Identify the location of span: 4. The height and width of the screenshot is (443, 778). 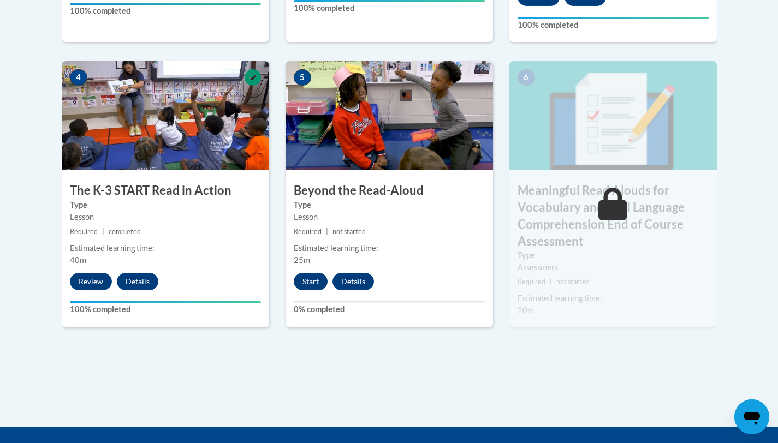
(79, 78).